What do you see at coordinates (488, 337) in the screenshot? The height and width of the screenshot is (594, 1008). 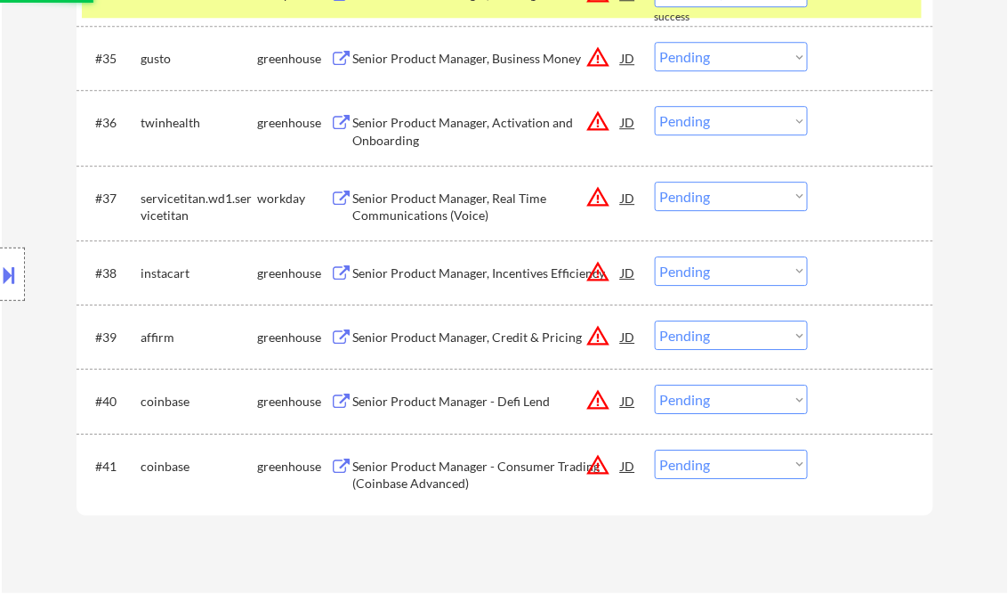 I see `div: Senior Product Manager, Credit & Pricing` at bounding box center [488, 337].